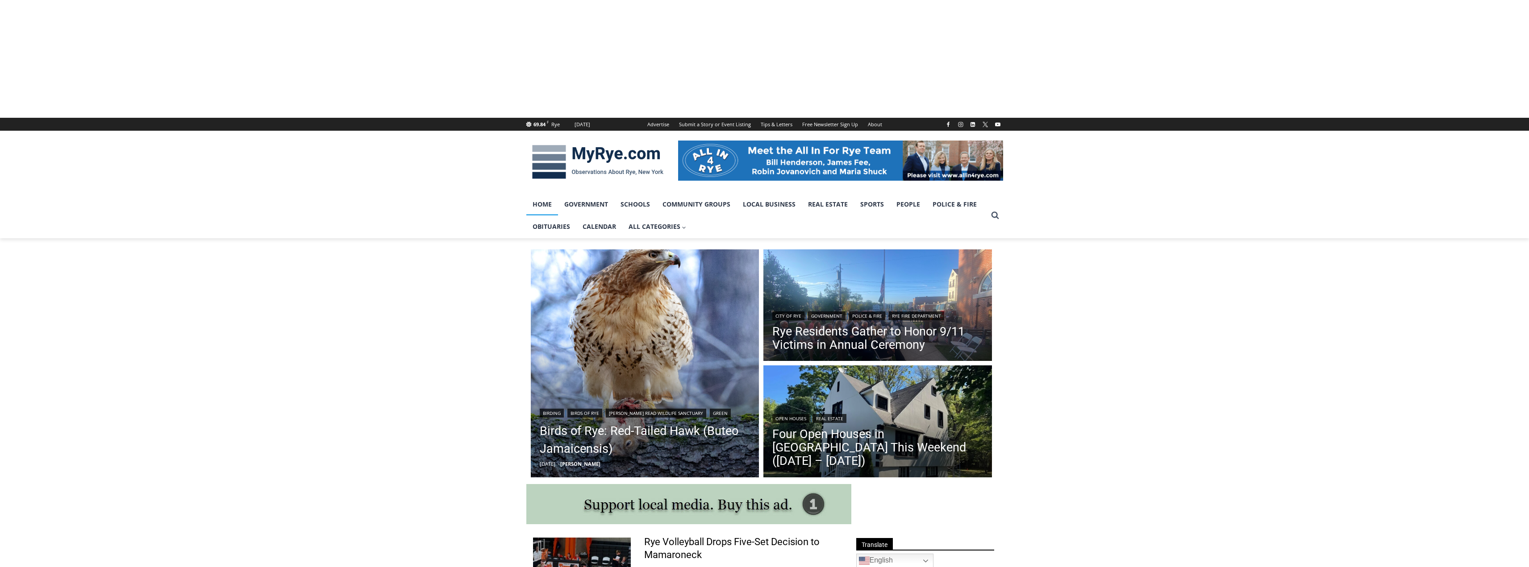 Image resolution: width=1529 pixels, height=567 pixels. I want to click on a: Read More Rye Residents Gather to Honor 9/11 Victims in Annual Ceremony, so click(877, 307).